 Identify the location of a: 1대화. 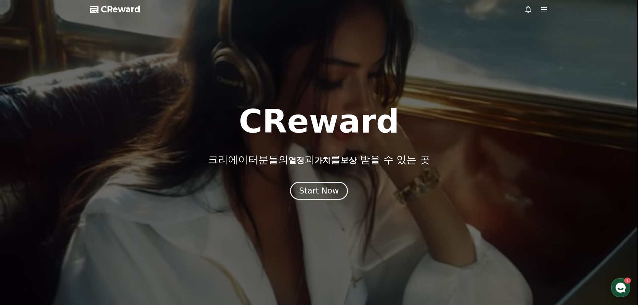
(65, 221).